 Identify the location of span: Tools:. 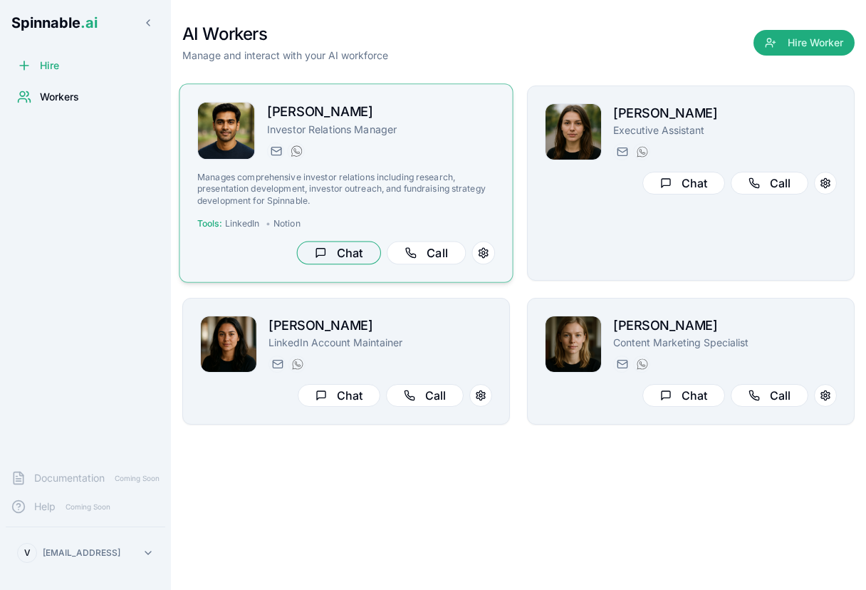
(209, 224).